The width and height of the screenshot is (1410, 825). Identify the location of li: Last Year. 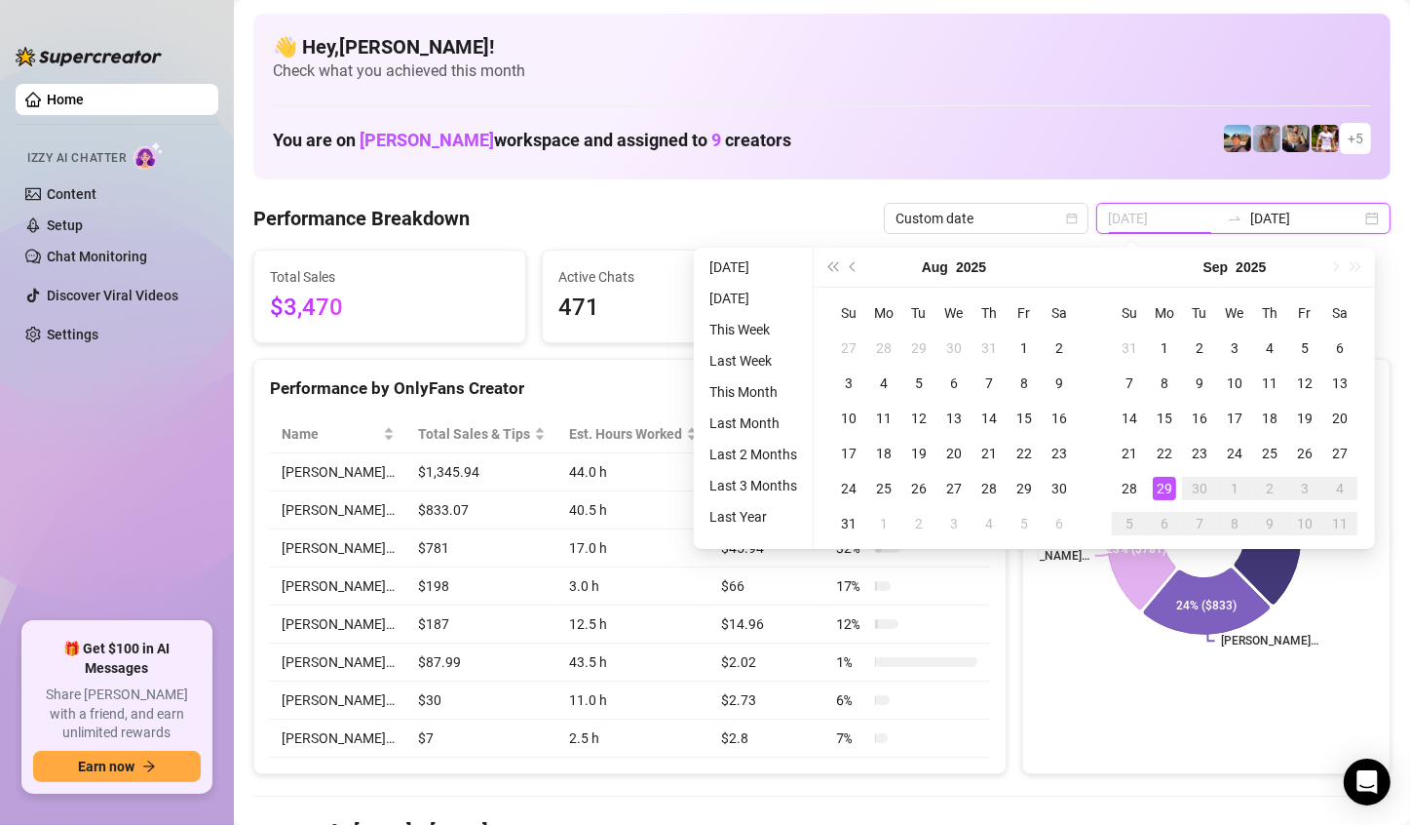
(753, 517).